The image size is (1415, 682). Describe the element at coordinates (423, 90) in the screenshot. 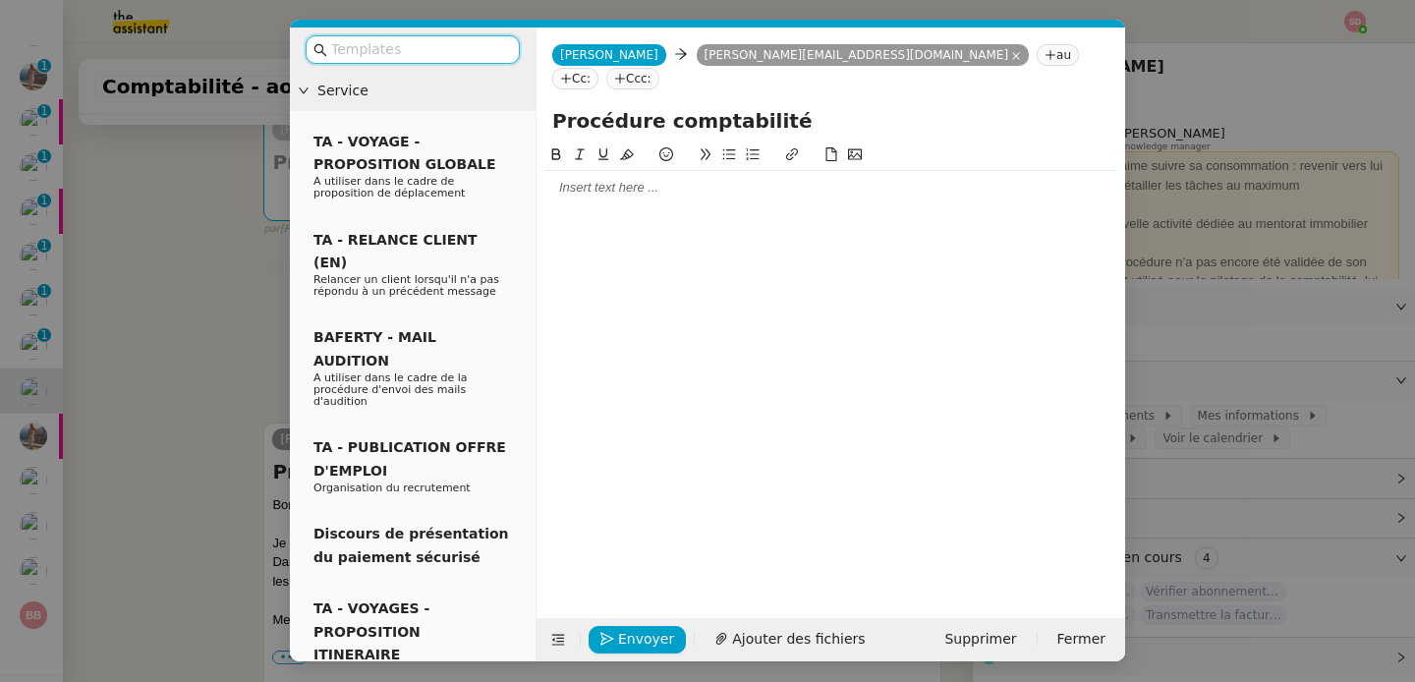

I see `span: Service` at that location.